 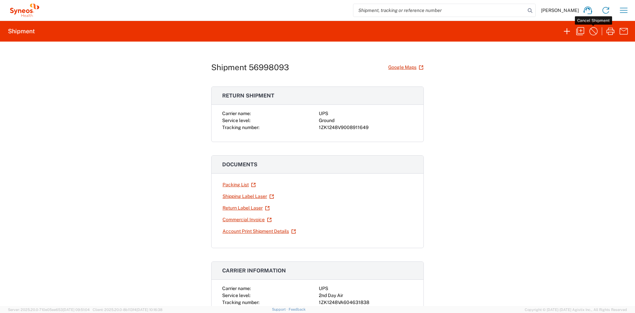 What do you see at coordinates (128, 309) in the screenshot?
I see `span: Client: 2025.20.0-8b113f4` at bounding box center [128, 309].